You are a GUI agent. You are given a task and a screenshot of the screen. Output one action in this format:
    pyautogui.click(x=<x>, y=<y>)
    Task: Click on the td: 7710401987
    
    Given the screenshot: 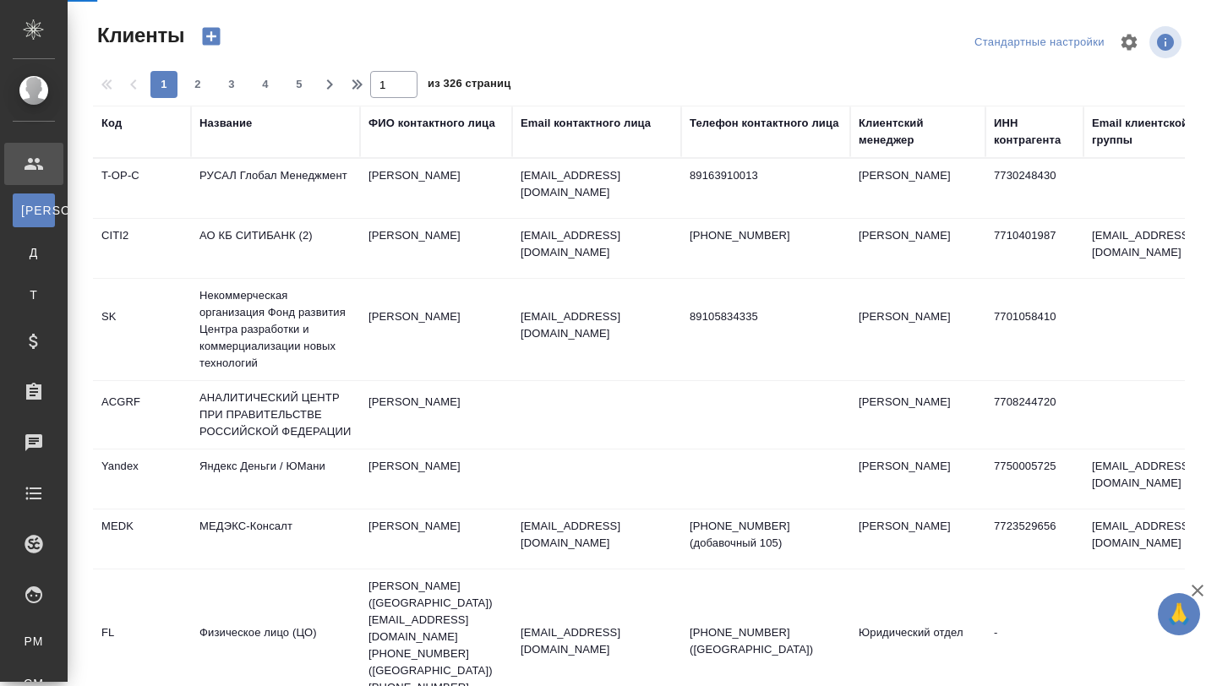 What is the action you would take?
    pyautogui.click(x=1034, y=248)
    